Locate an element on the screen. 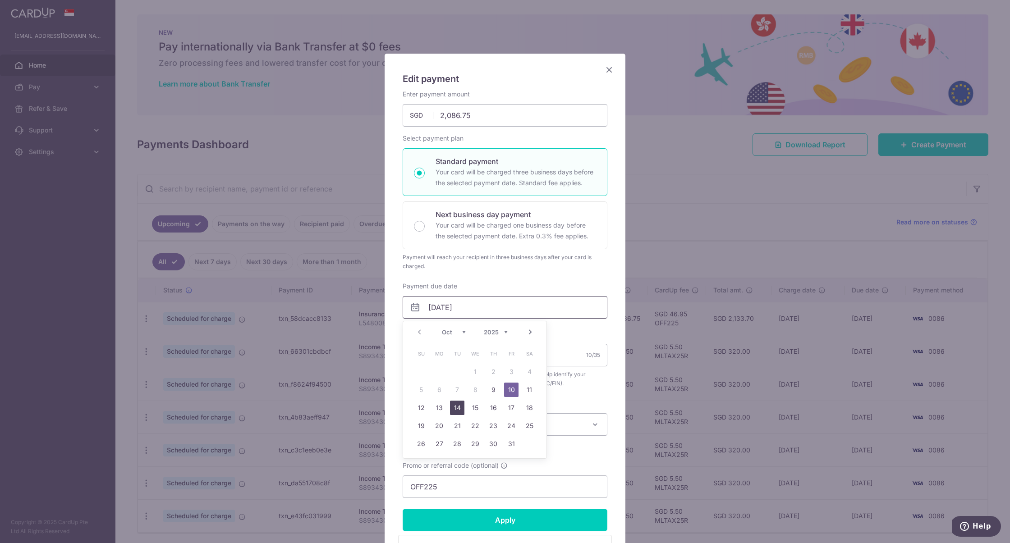 The width and height of the screenshot is (1010, 543). a: 9 is located at coordinates (493, 390).